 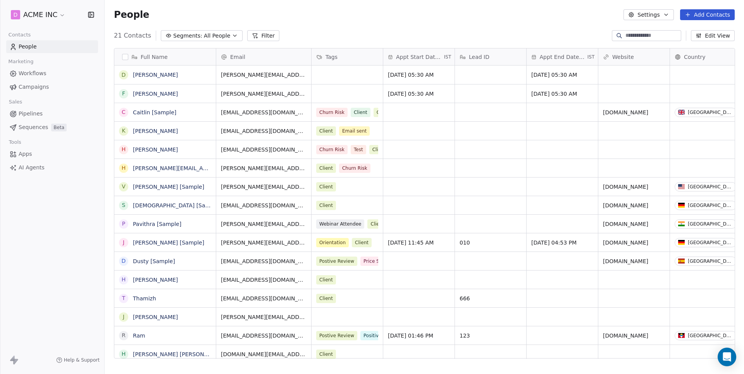 What do you see at coordinates (562, 57) in the screenshot?
I see `div: Appt End Date/TimeIST` at bounding box center [562, 57].